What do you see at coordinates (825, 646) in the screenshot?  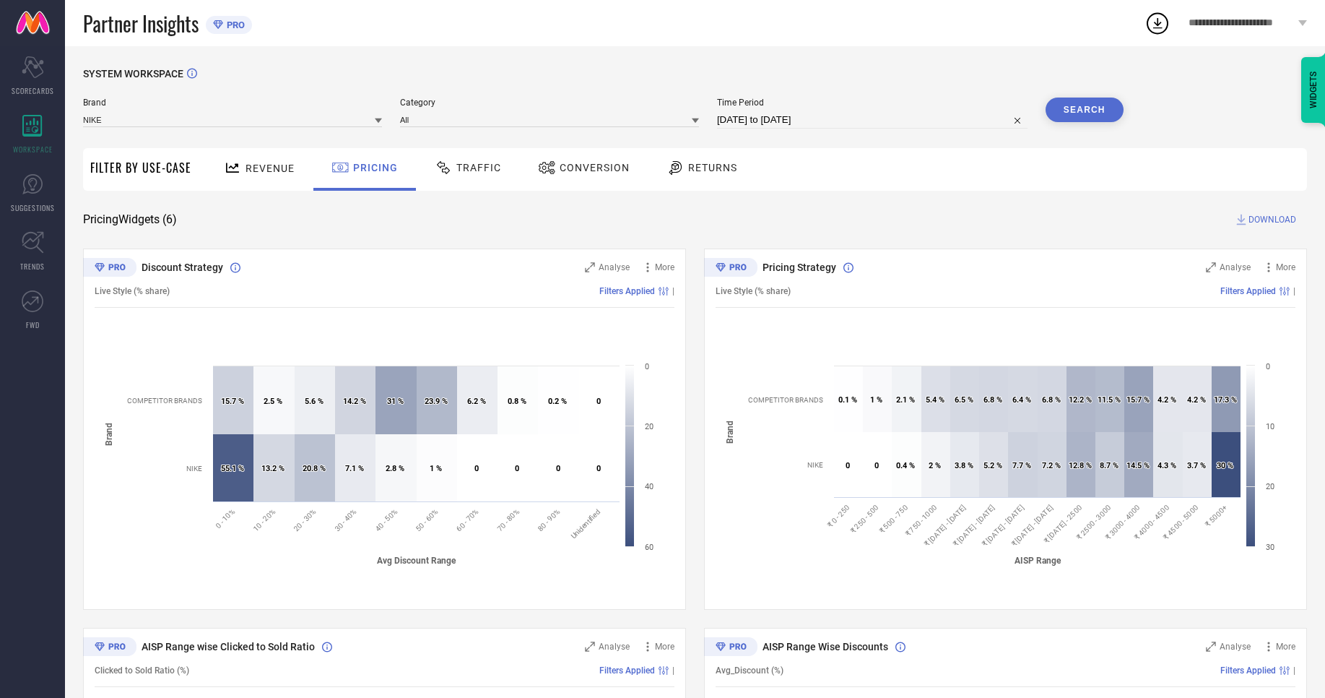 I see `span: AISP Range Wise Discounts` at bounding box center [825, 646].